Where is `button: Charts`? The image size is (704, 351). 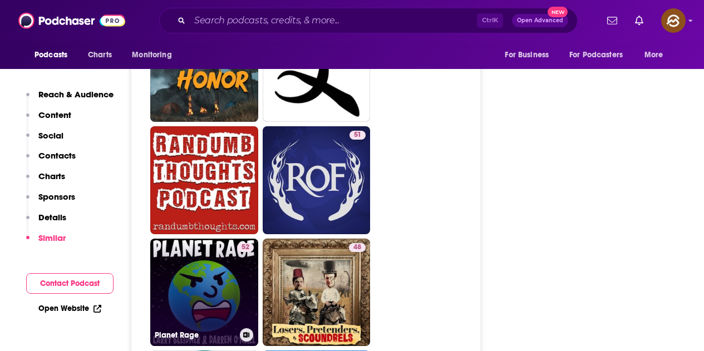
button: Charts is located at coordinates (46, 181).